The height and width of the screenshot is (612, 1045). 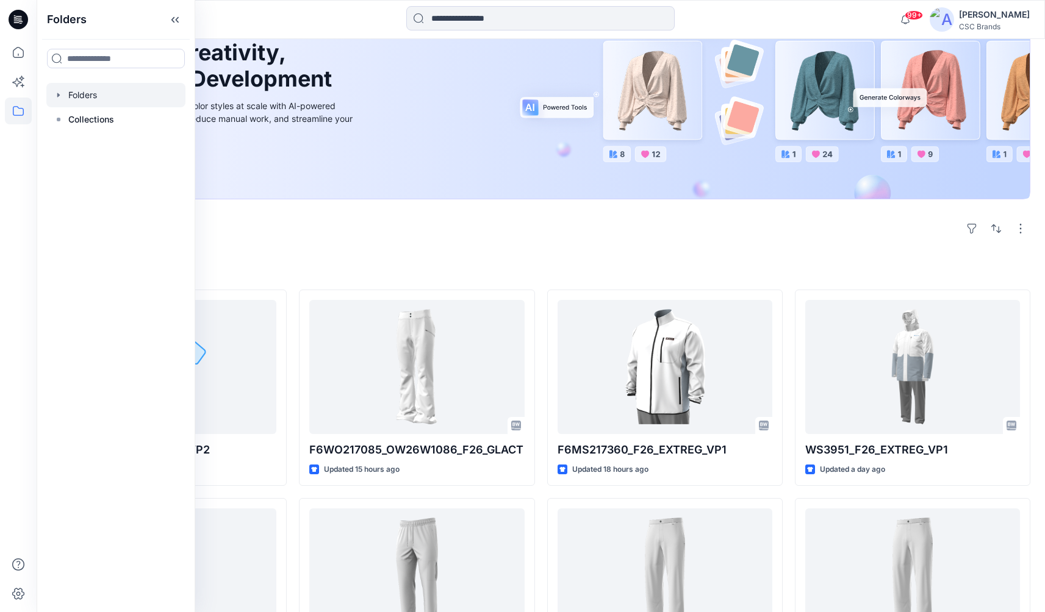 I want to click on p: F6MS217360_F26_EXTREG_VP1, so click(x=665, y=450).